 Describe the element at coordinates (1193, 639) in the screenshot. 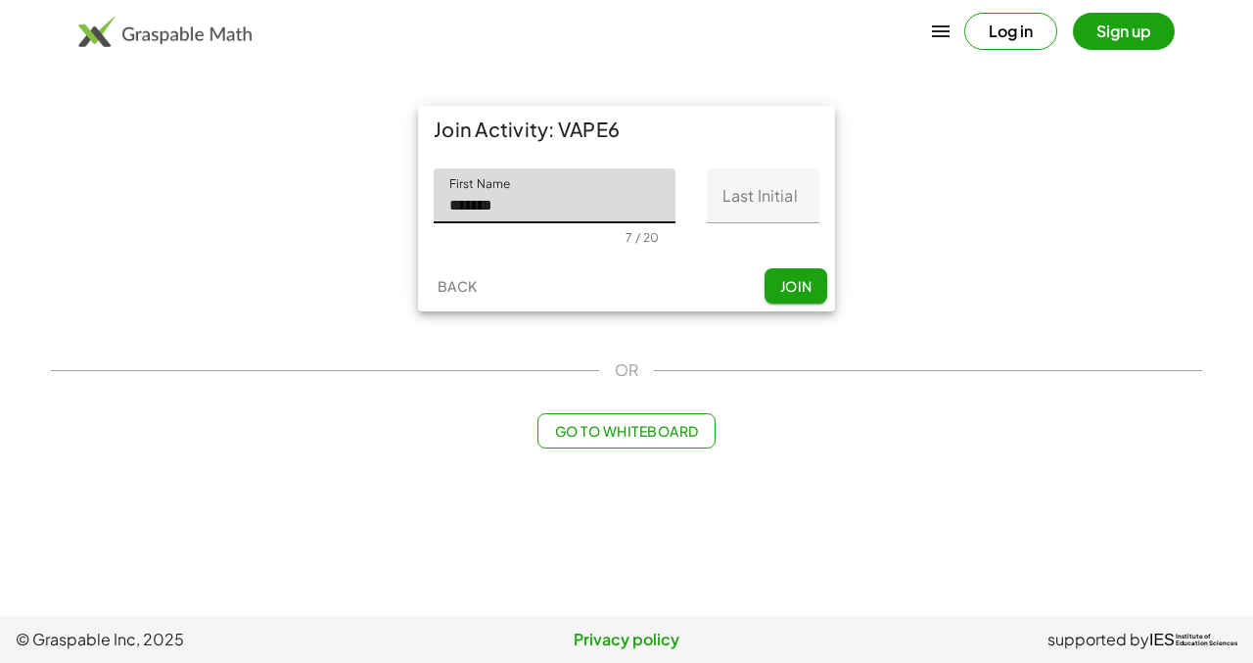

I see `a: IESInstitute ofEducation Sciences` at that location.